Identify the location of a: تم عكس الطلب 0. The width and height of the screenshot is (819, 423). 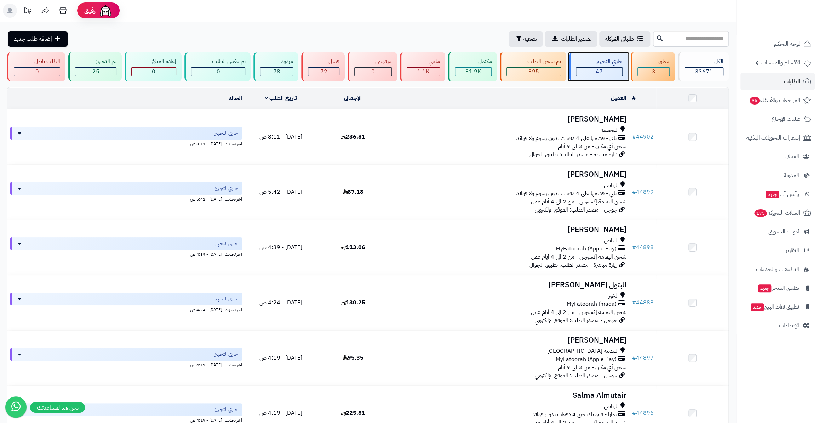
(217, 67).